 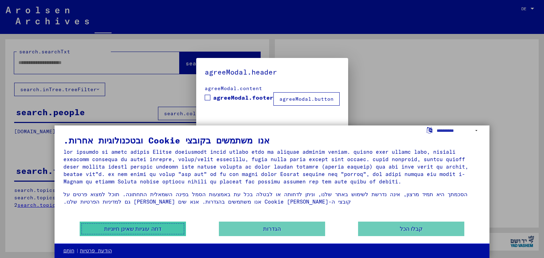 I want to click on h5: agreeModal.header, so click(x=272, y=72).